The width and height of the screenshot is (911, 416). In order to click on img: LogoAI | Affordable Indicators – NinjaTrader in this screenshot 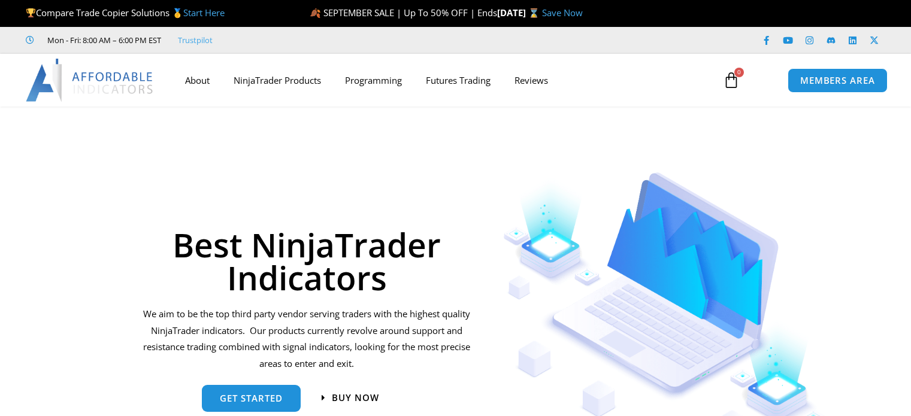, I will do `click(90, 80)`.